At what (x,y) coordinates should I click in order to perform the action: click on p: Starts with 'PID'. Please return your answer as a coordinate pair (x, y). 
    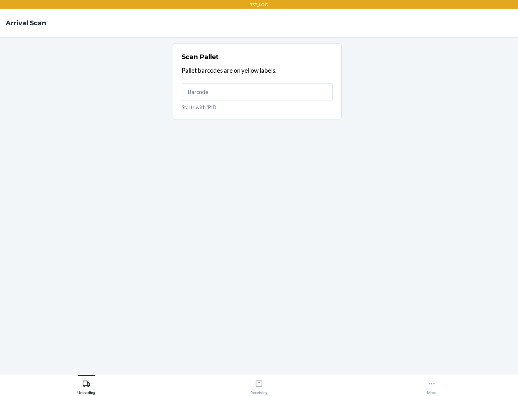
    Looking at the image, I should click on (257, 107).